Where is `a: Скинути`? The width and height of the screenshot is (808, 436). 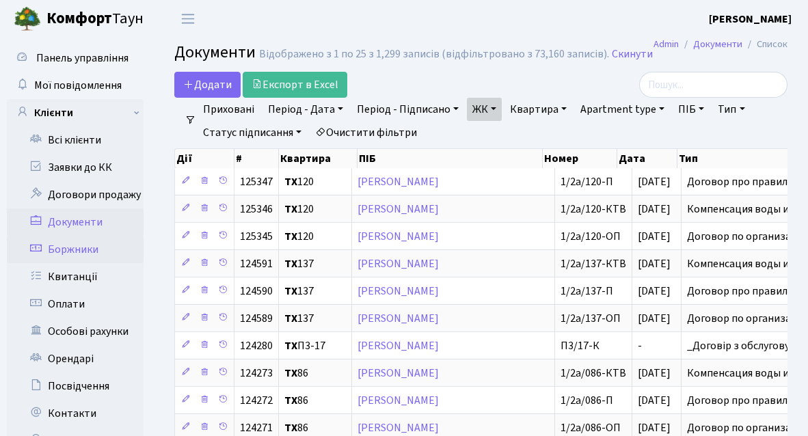 a: Скинути is located at coordinates (633, 54).